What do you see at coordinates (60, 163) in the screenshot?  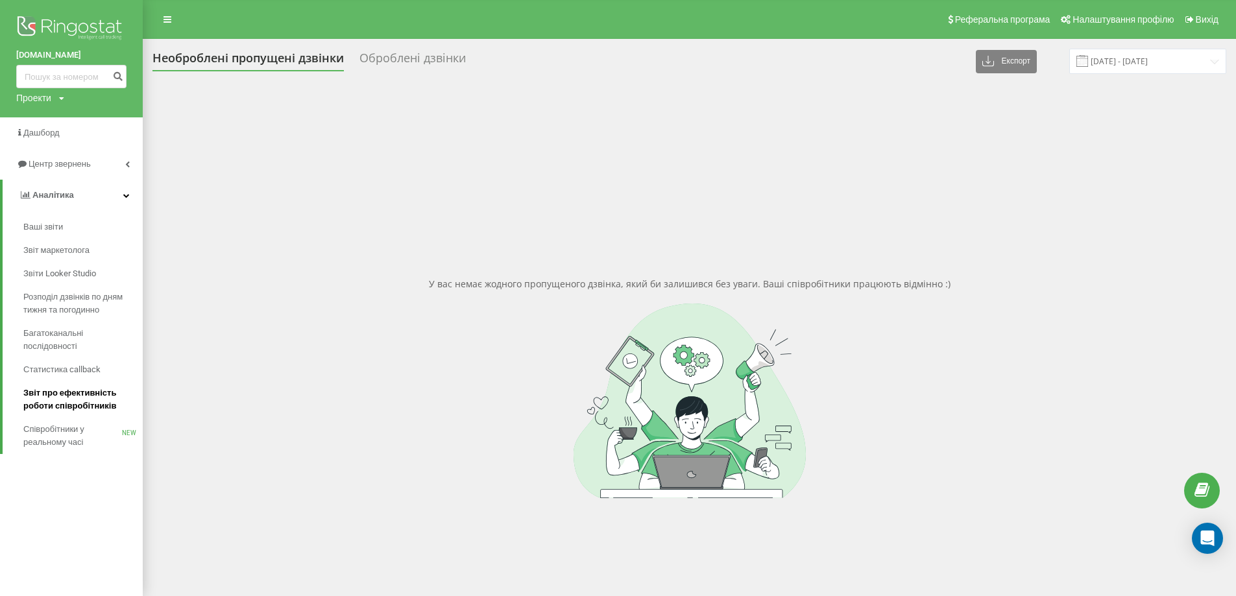 I see `span: Центр звернень` at bounding box center [60, 163].